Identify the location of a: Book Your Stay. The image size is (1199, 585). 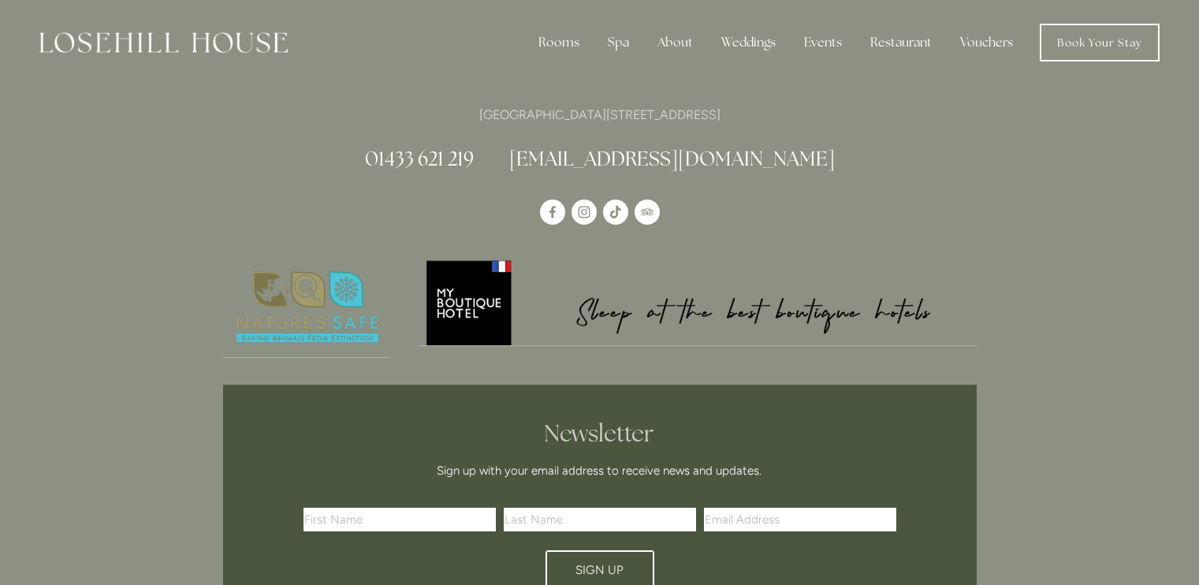
(1100, 43).